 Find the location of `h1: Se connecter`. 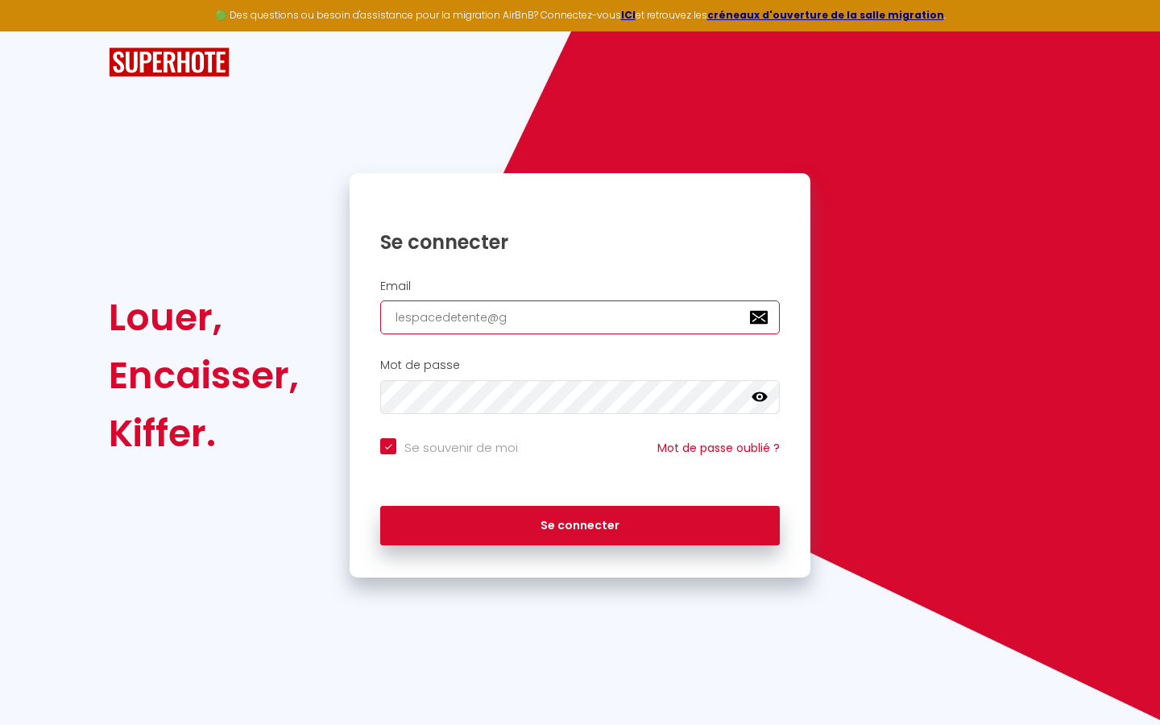

h1: Se connecter is located at coordinates (580, 242).